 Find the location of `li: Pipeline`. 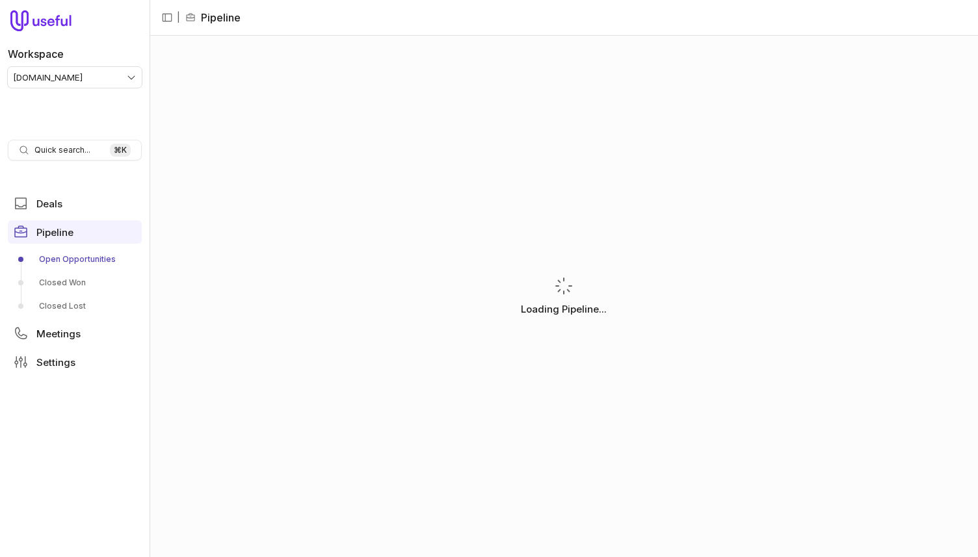

li: Pipeline is located at coordinates (213, 18).